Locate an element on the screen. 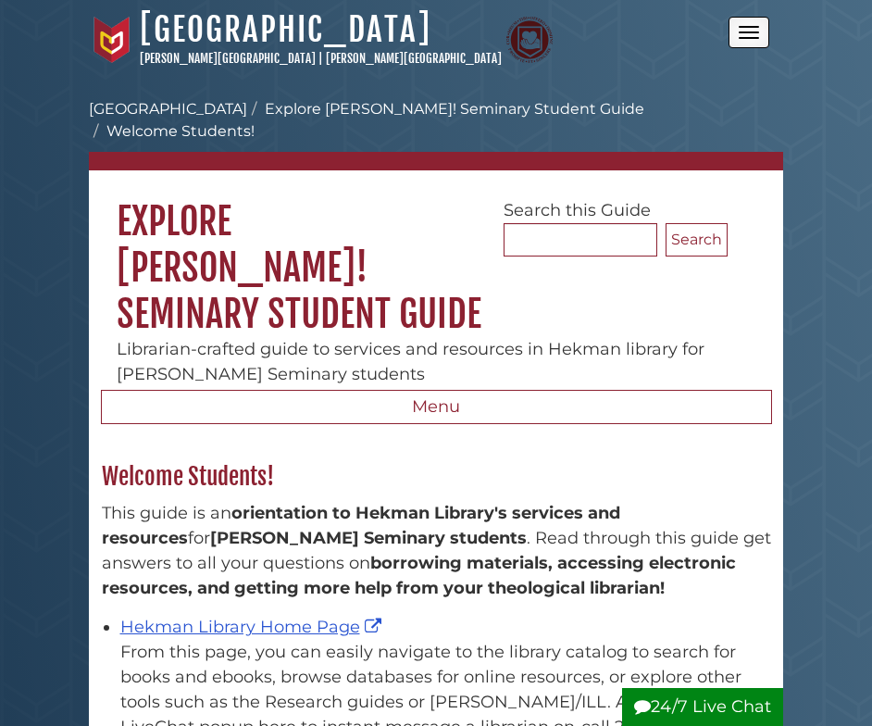 Image resolution: width=872 pixels, height=726 pixels. button: 24/7 Live Chat is located at coordinates (702, 706).